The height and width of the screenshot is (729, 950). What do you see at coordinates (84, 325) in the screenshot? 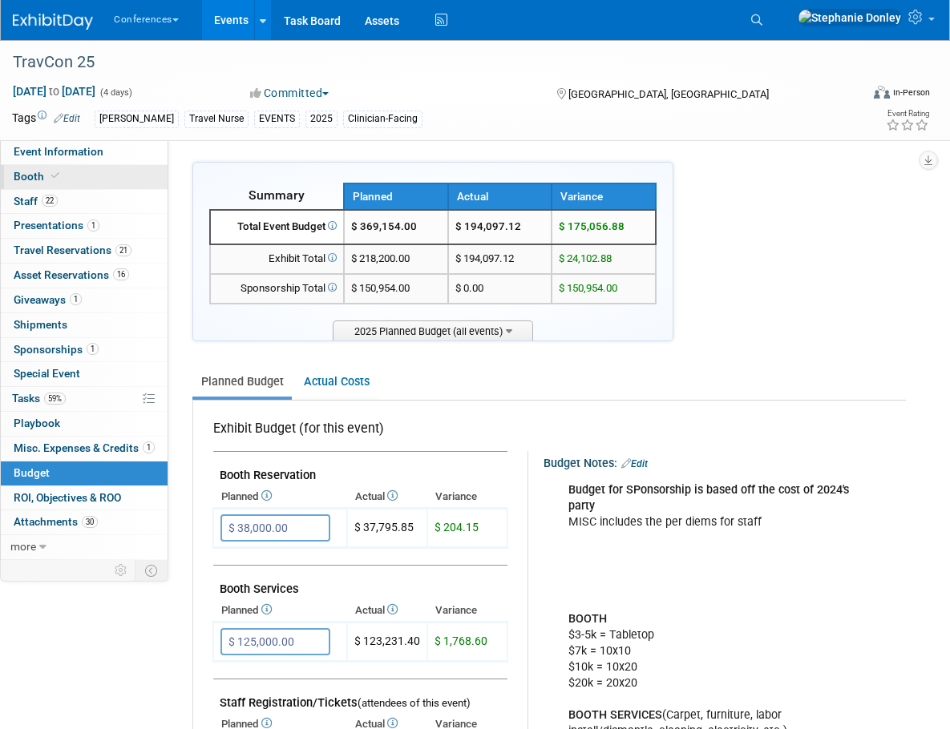
I see `a: Shipments` at bounding box center [84, 325].